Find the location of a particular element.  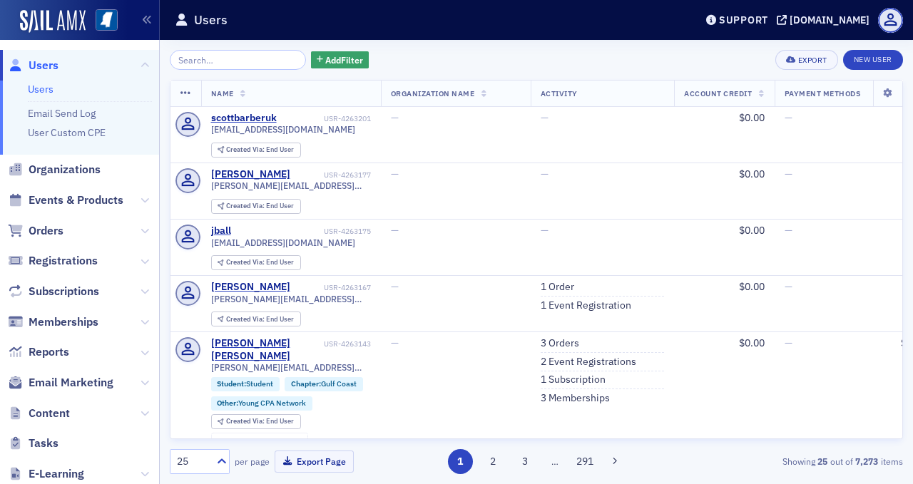

a: jball is located at coordinates (221, 231).